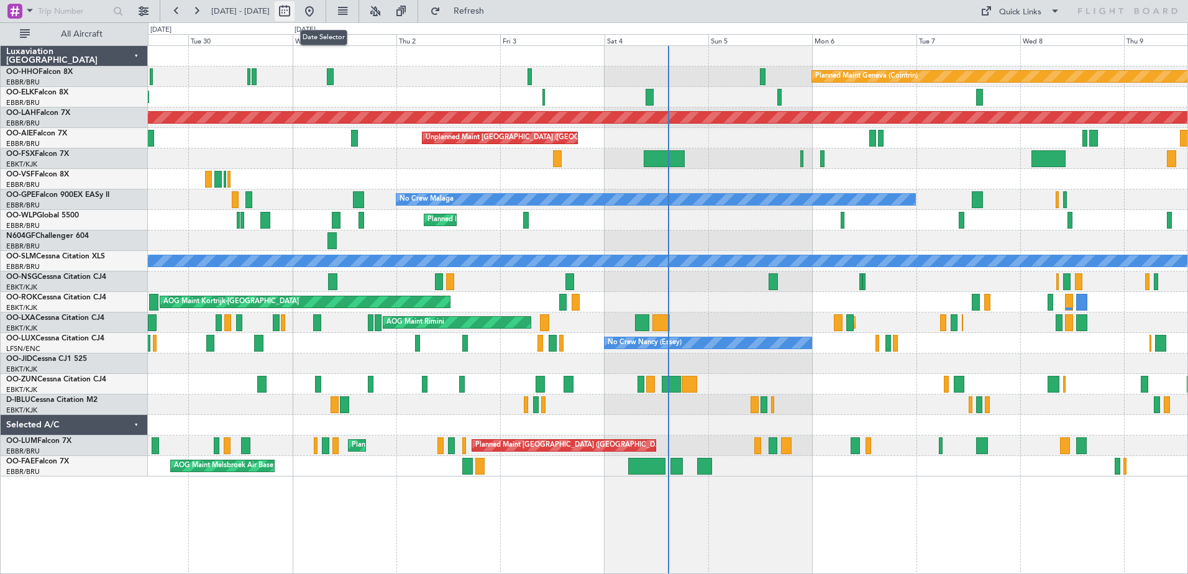  What do you see at coordinates (52, 400) in the screenshot?
I see `a: D-IBLUCessna Citation M2` at bounding box center [52, 400].